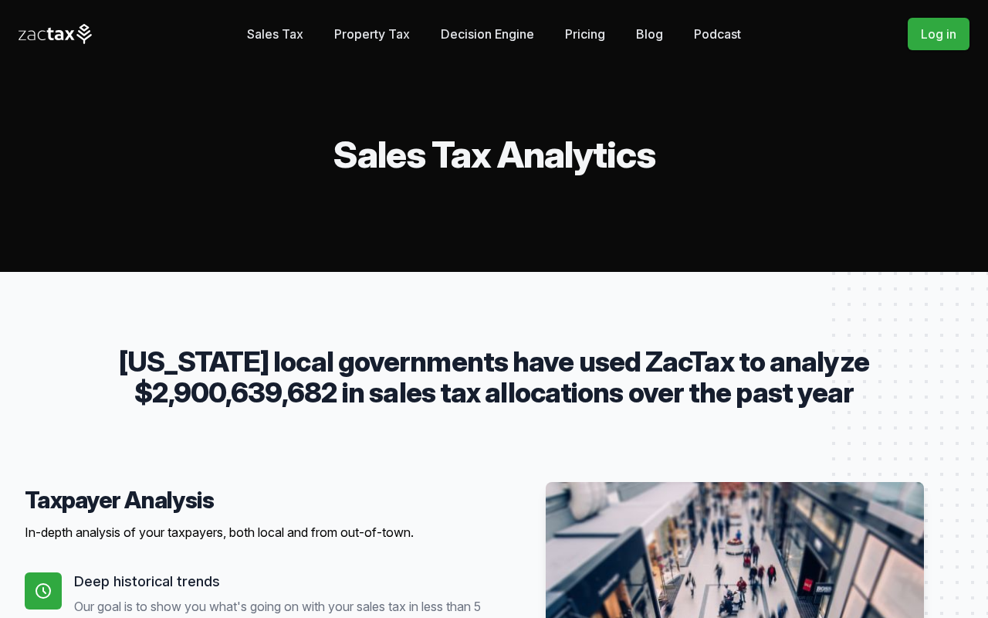 The image size is (988, 618). Describe the element at coordinates (494, 154) in the screenshot. I see `h2: Sales Tax Analytics` at that location.